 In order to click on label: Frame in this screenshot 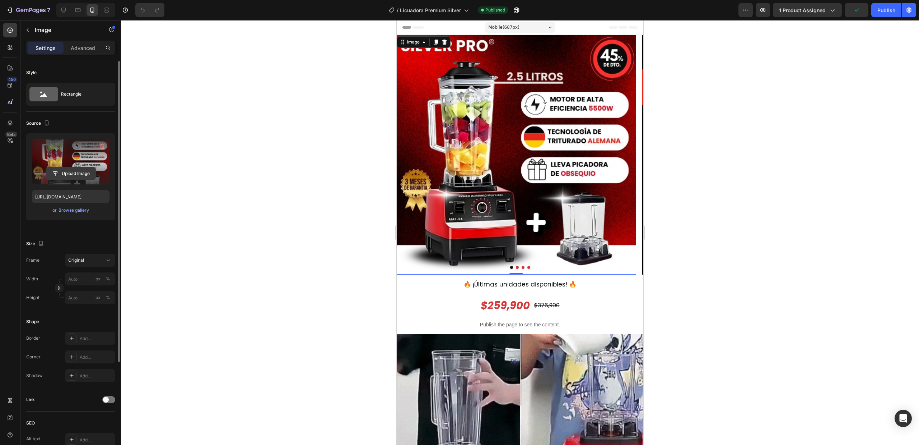, I will do `click(33, 260)`.